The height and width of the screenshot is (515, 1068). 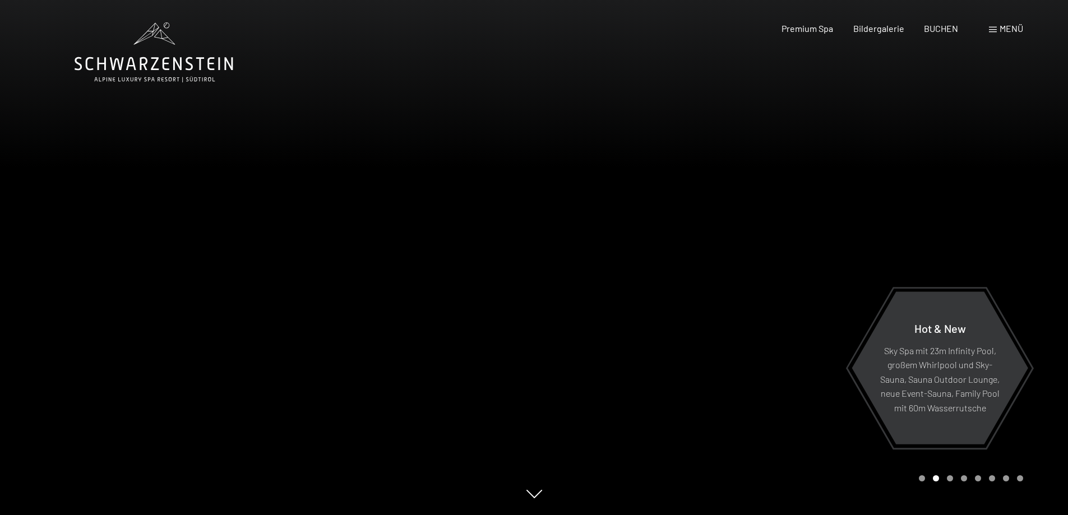 What do you see at coordinates (878, 28) in the screenshot?
I see `span: Bildergalerie` at bounding box center [878, 28].